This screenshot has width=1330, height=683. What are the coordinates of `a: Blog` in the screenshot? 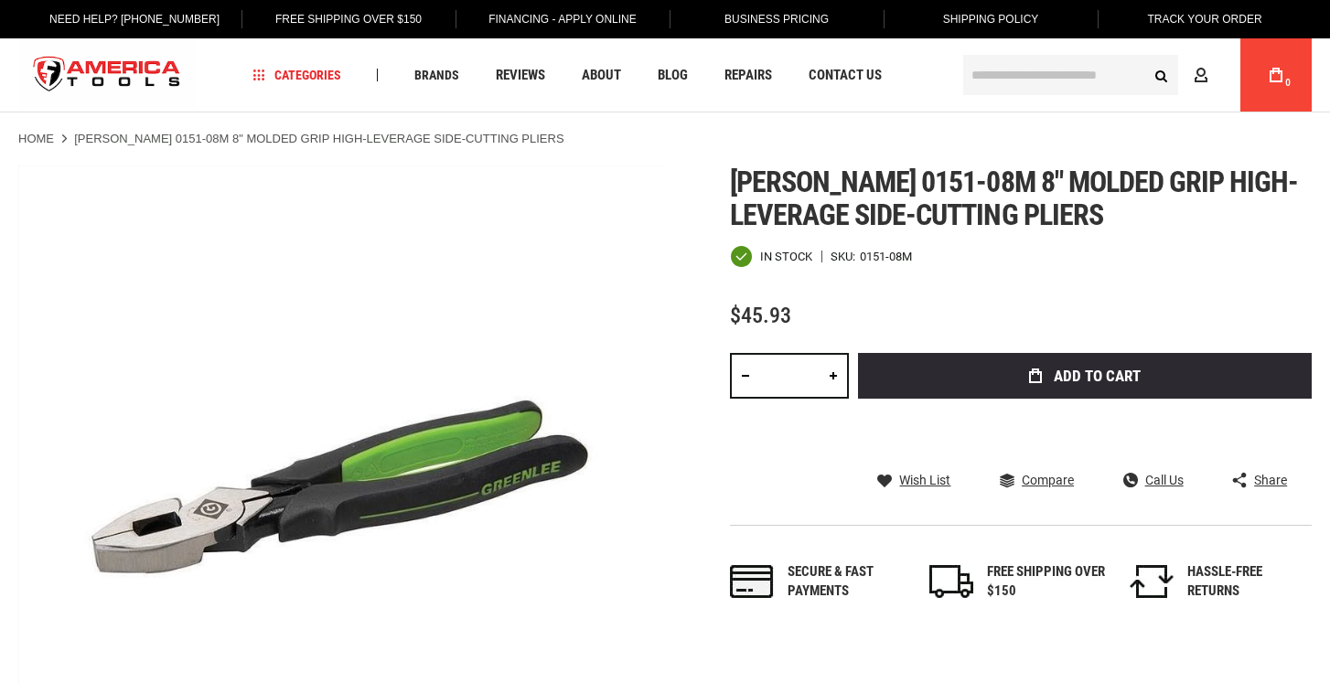 It's located at (672, 75).